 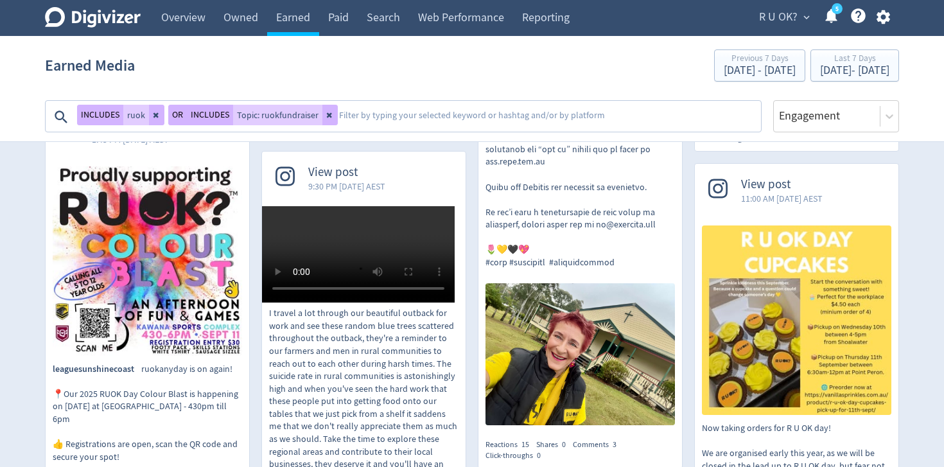 I want to click on span: Topic: ruokfundraiser, so click(x=277, y=115).